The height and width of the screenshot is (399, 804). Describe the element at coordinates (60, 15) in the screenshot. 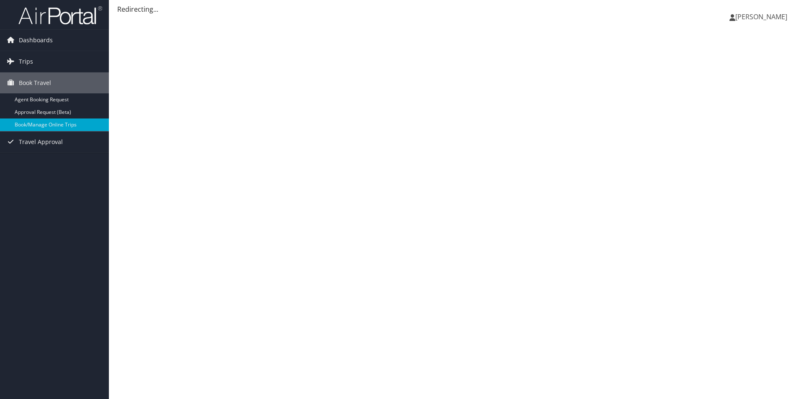

I see `img: airportal-logo.png` at that location.